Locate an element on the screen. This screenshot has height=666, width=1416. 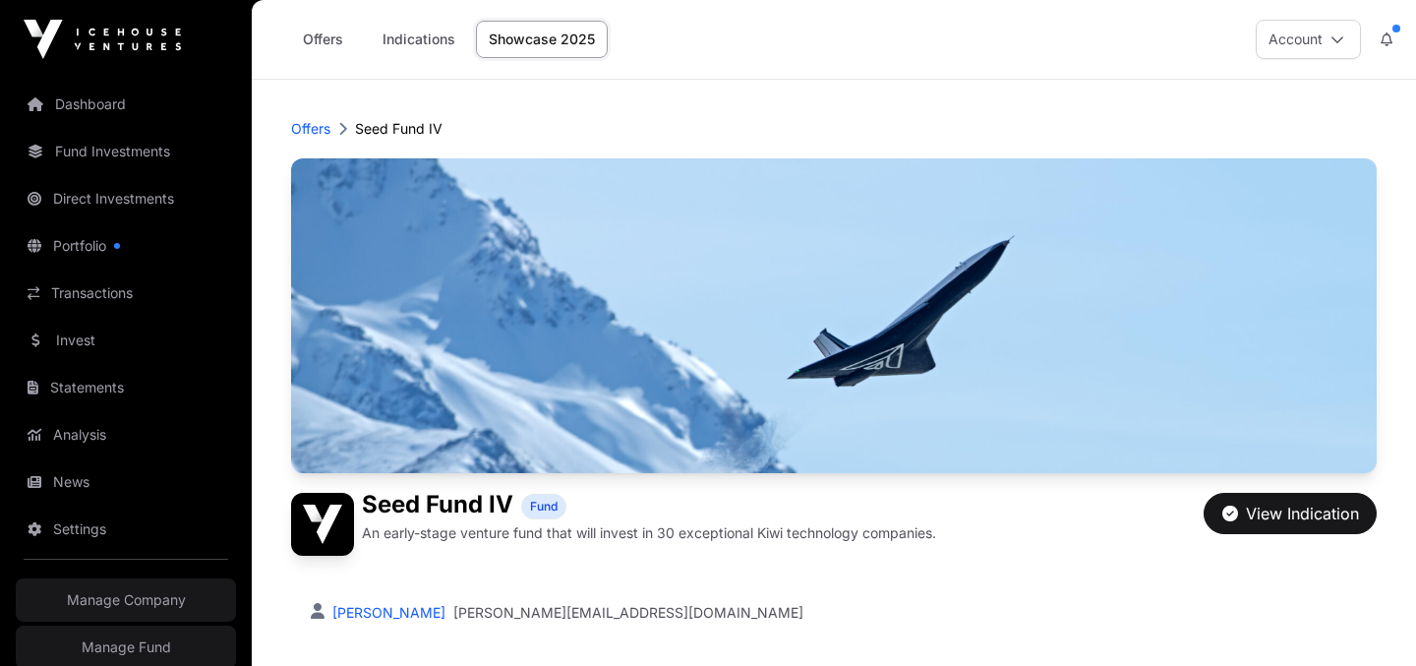
p: Seed Fund IV is located at coordinates (398, 129).